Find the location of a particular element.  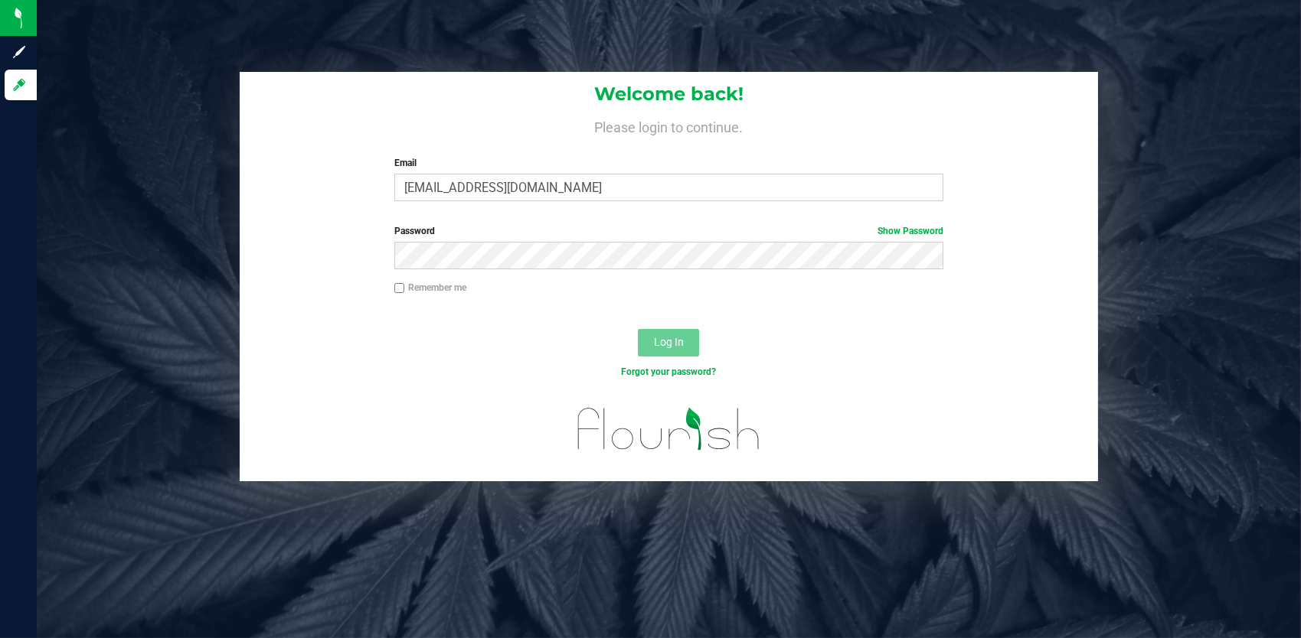

a: Forgot your password? is located at coordinates (668, 372).